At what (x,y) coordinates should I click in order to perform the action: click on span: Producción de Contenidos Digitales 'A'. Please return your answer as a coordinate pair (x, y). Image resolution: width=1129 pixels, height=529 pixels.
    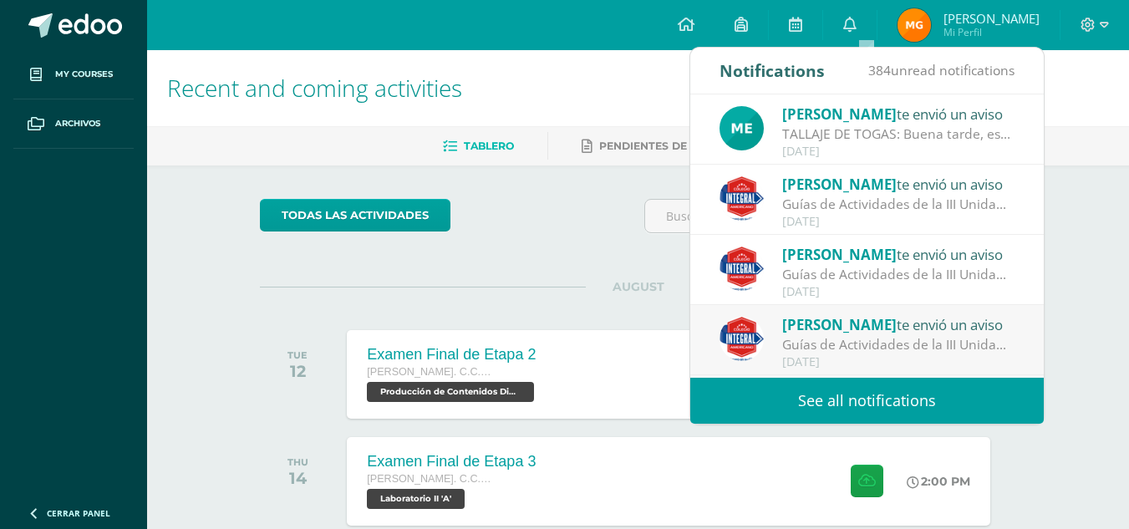
    Looking at the image, I should click on (450, 392).